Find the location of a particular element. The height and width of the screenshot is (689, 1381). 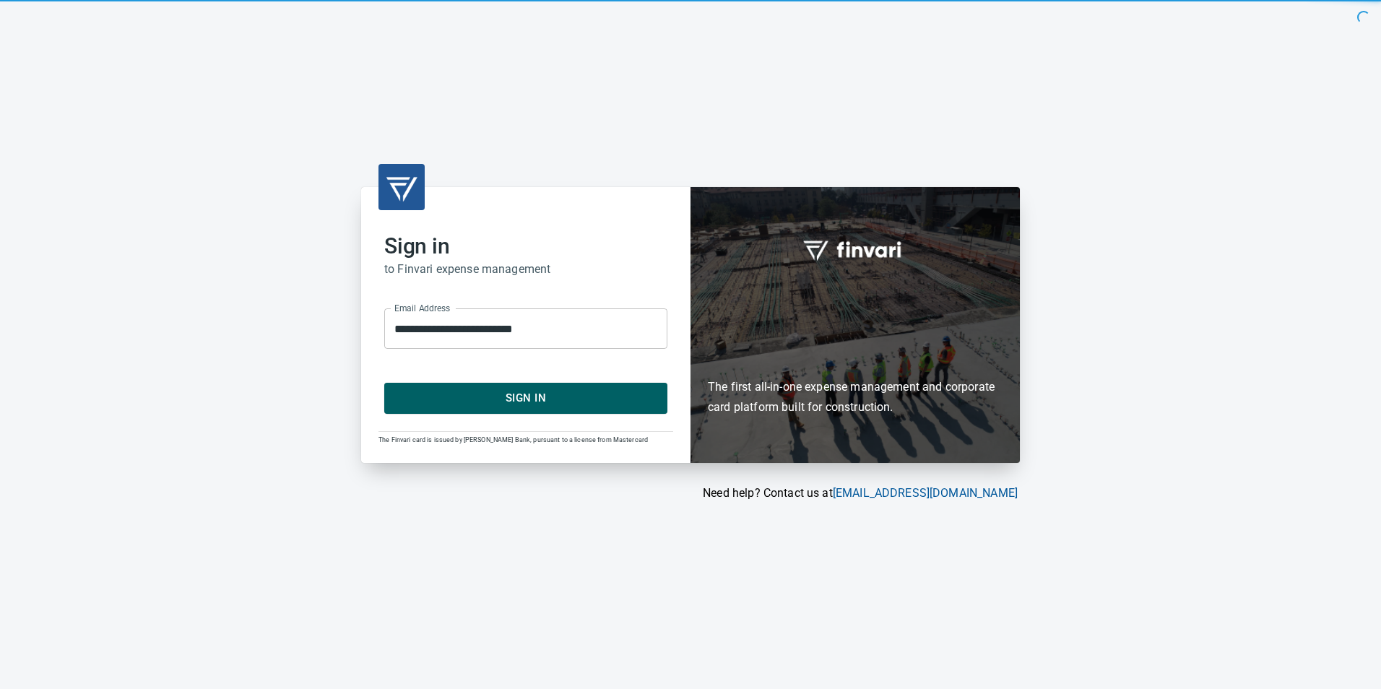

h2: Sign in is located at coordinates (526, 246).